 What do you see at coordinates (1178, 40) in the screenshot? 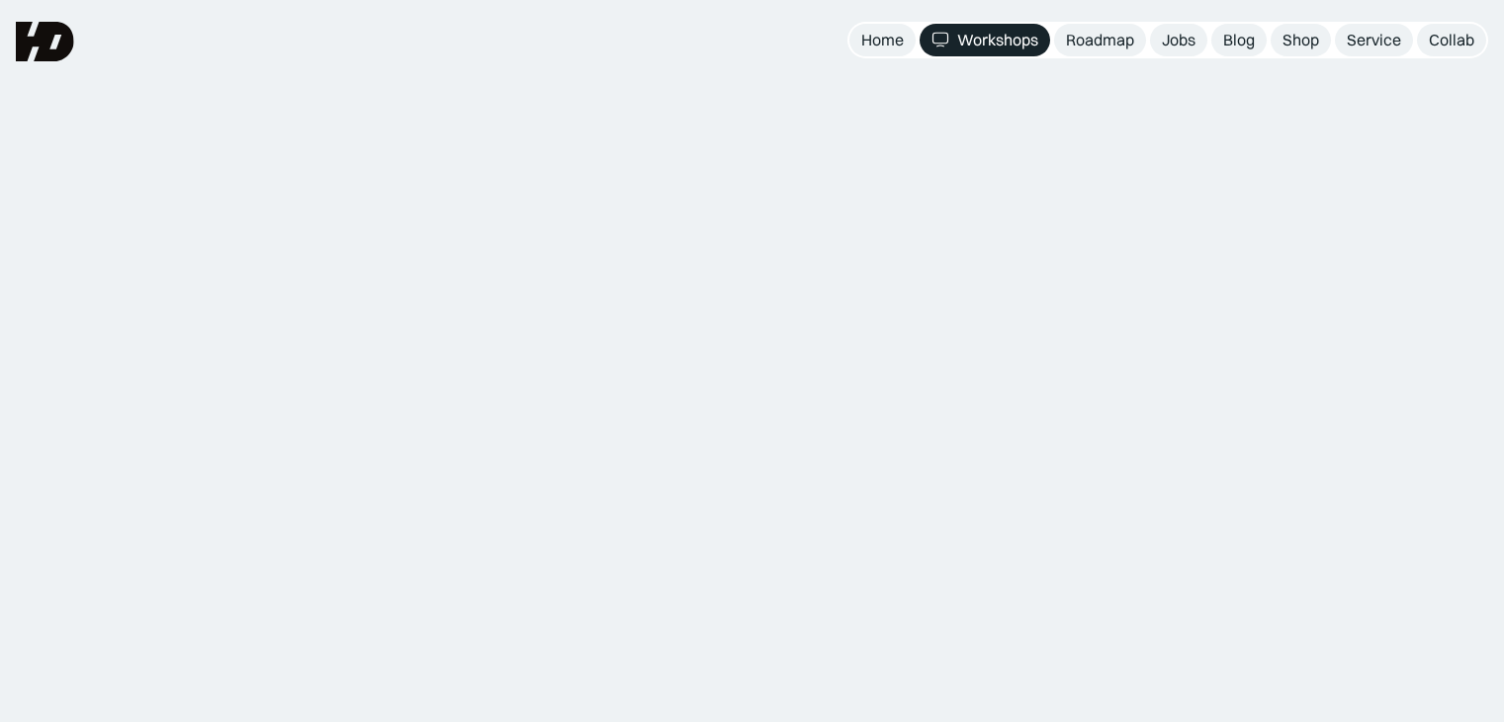
I see `a: Jobs` at bounding box center [1178, 40].